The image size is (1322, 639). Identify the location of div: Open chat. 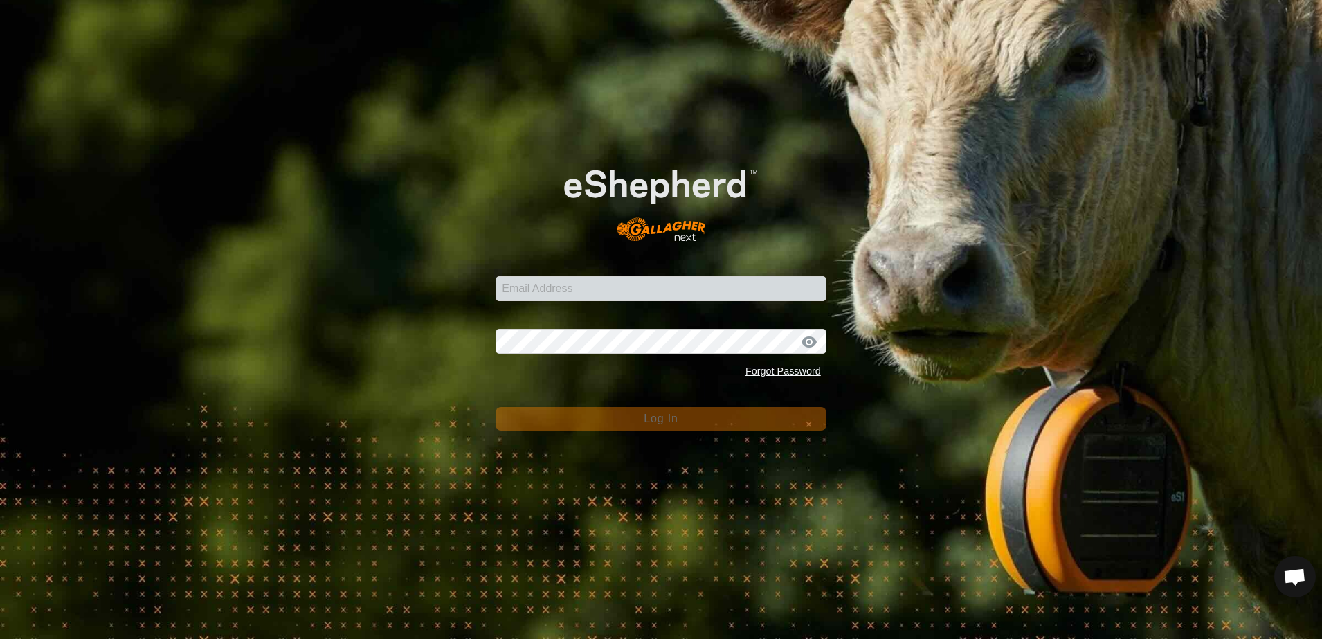
(1295, 576).